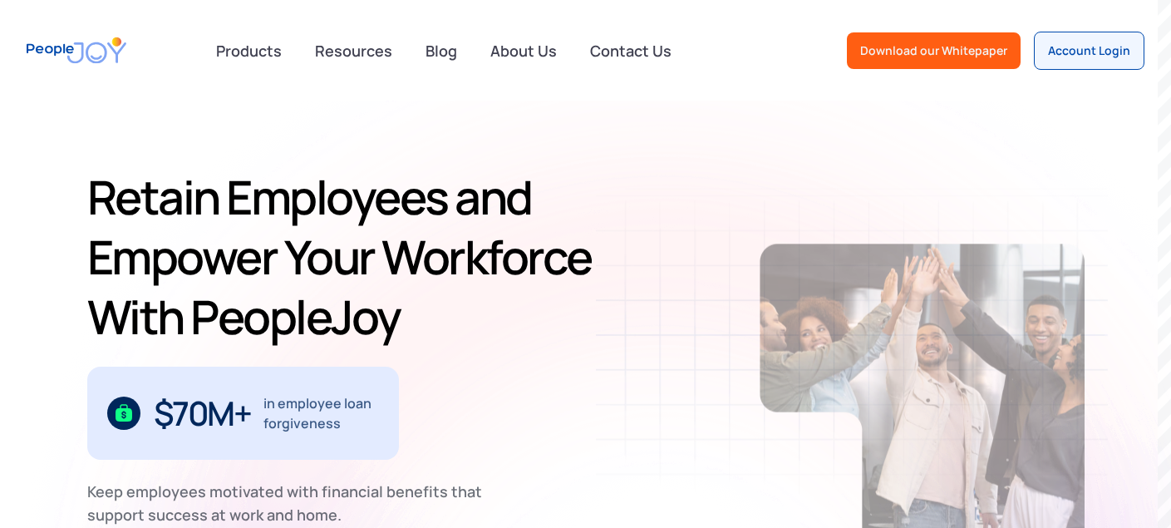 The image size is (1171, 528). I want to click on a: About Us, so click(524, 51).